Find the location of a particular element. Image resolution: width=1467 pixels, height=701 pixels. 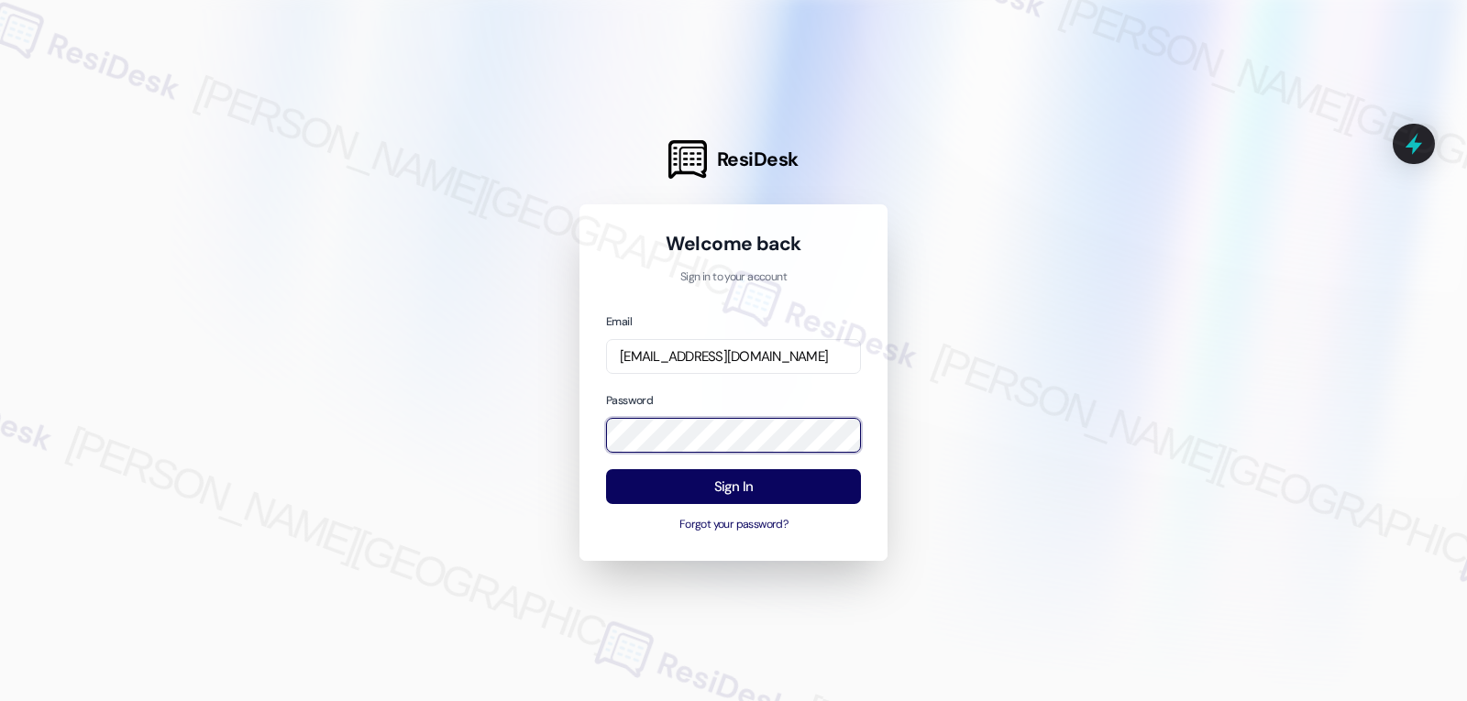

img: ResiDesk Logo is located at coordinates (688, 160).